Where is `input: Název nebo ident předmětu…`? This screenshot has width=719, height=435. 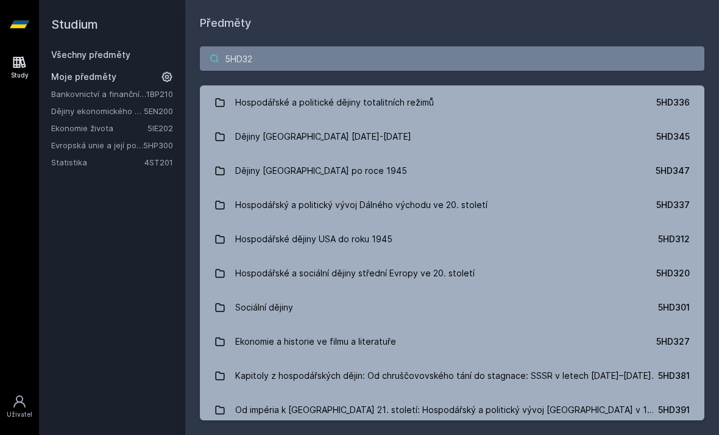 input: Název nebo ident předmětu… is located at coordinates (452, 59).